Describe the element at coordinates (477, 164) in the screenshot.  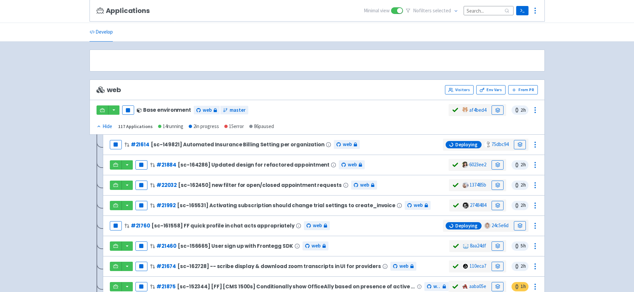
I see `a: 6023ee2` at that location.